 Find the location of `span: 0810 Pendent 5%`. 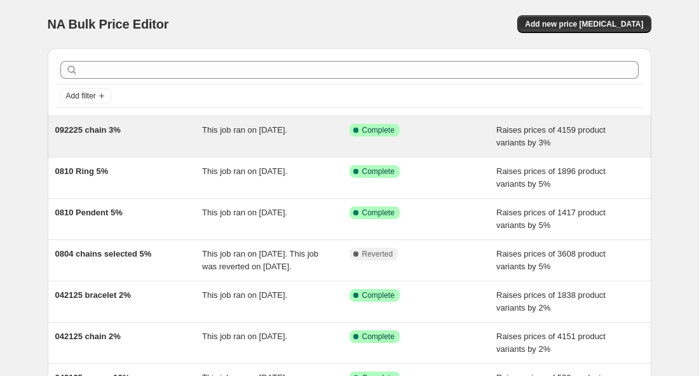

span: 0810 Pendent 5% is located at coordinates (89, 212).